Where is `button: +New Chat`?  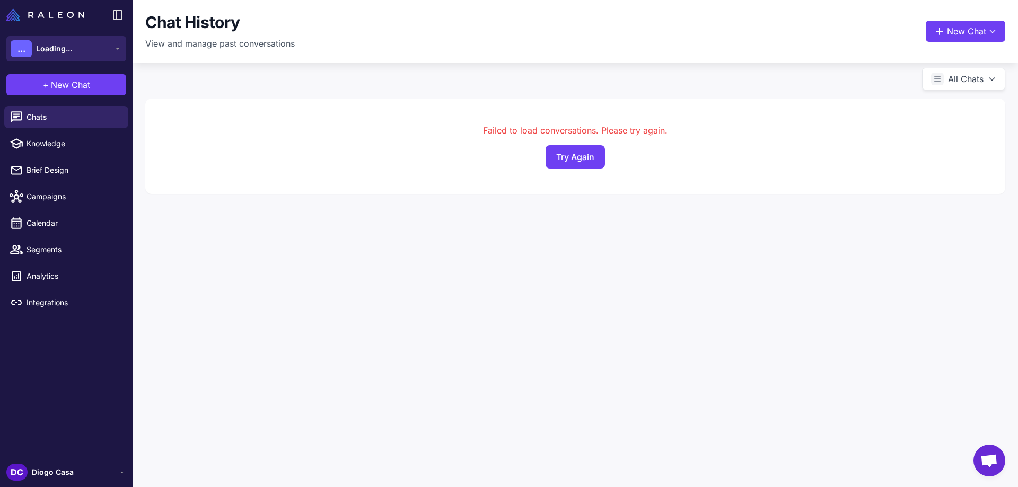
button: +New Chat is located at coordinates (66, 85).